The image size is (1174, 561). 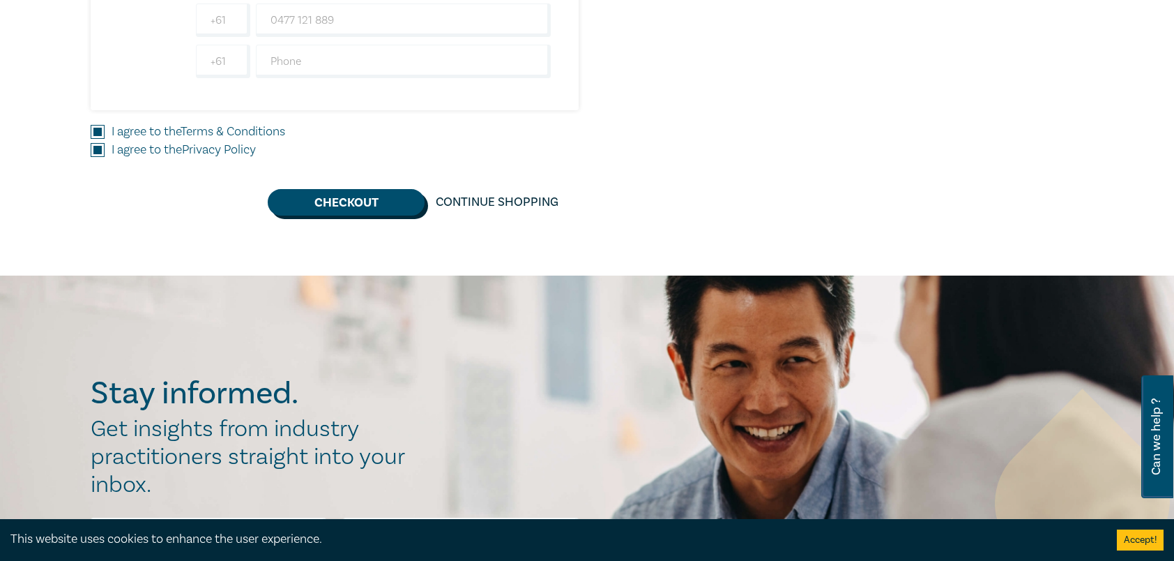 What do you see at coordinates (403, 61) in the screenshot?
I see `input: Phone` at bounding box center [403, 61].